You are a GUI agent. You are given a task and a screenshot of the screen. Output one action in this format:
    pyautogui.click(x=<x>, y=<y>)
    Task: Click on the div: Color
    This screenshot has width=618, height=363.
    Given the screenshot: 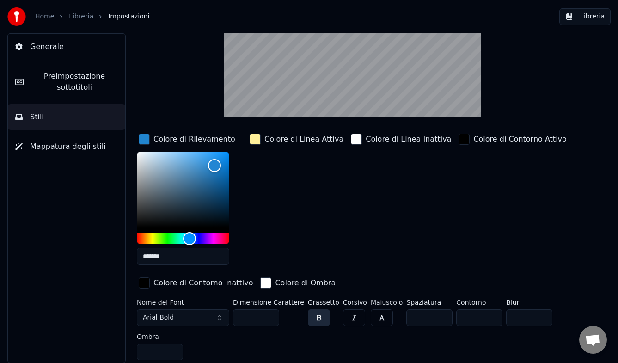 What is the action you would take?
    pyautogui.click(x=183, y=190)
    